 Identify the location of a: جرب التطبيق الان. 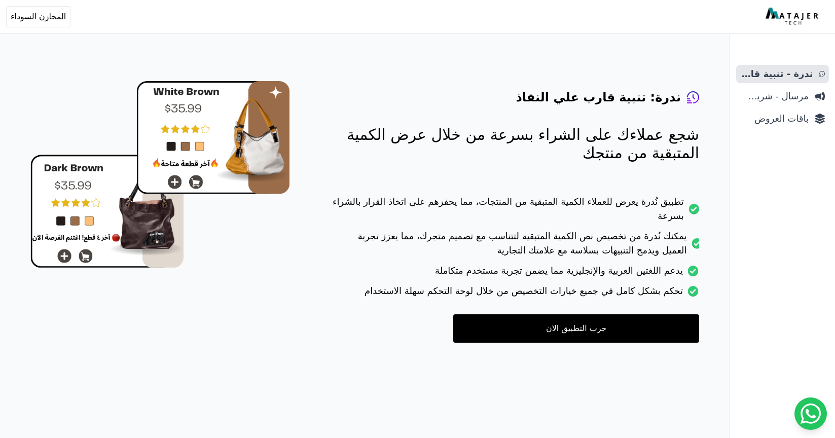
(576, 328).